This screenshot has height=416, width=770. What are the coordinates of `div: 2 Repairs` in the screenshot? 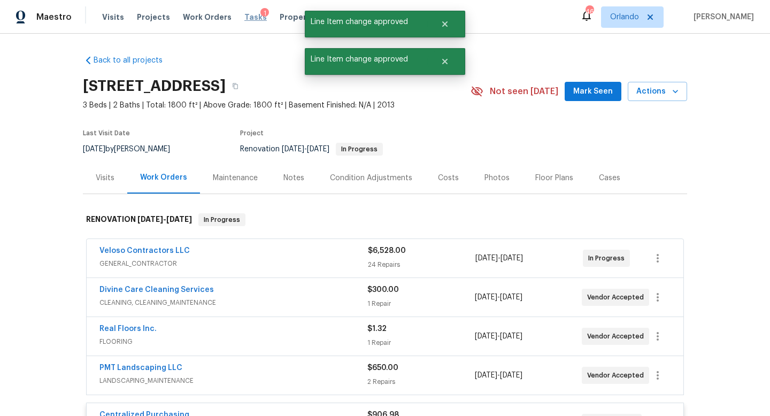 It's located at (421, 382).